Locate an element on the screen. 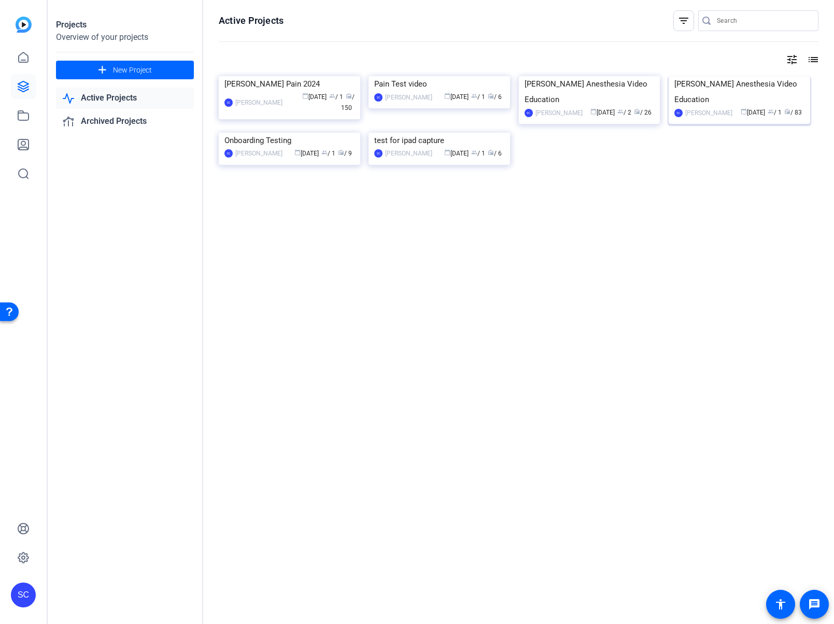 The image size is (834, 624). span: New Project is located at coordinates (132, 70).